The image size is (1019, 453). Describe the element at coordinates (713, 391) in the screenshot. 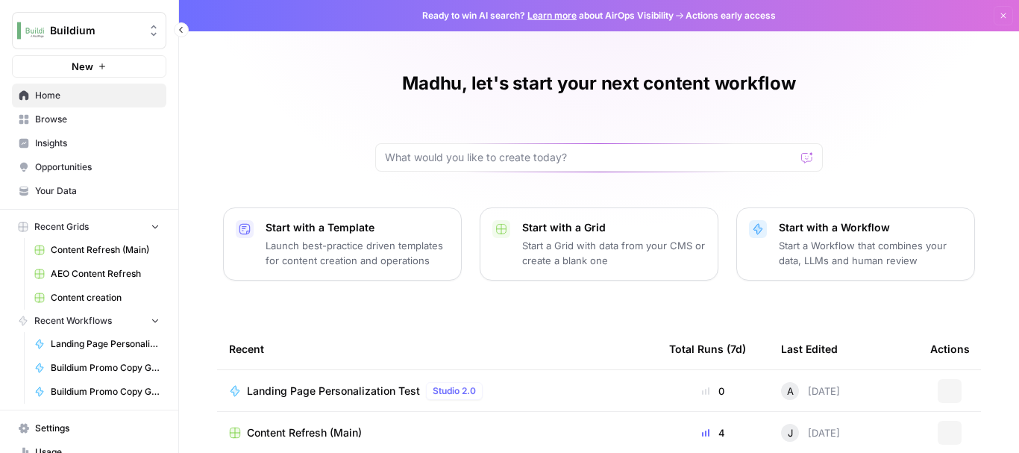

I see `div: 0` at that location.